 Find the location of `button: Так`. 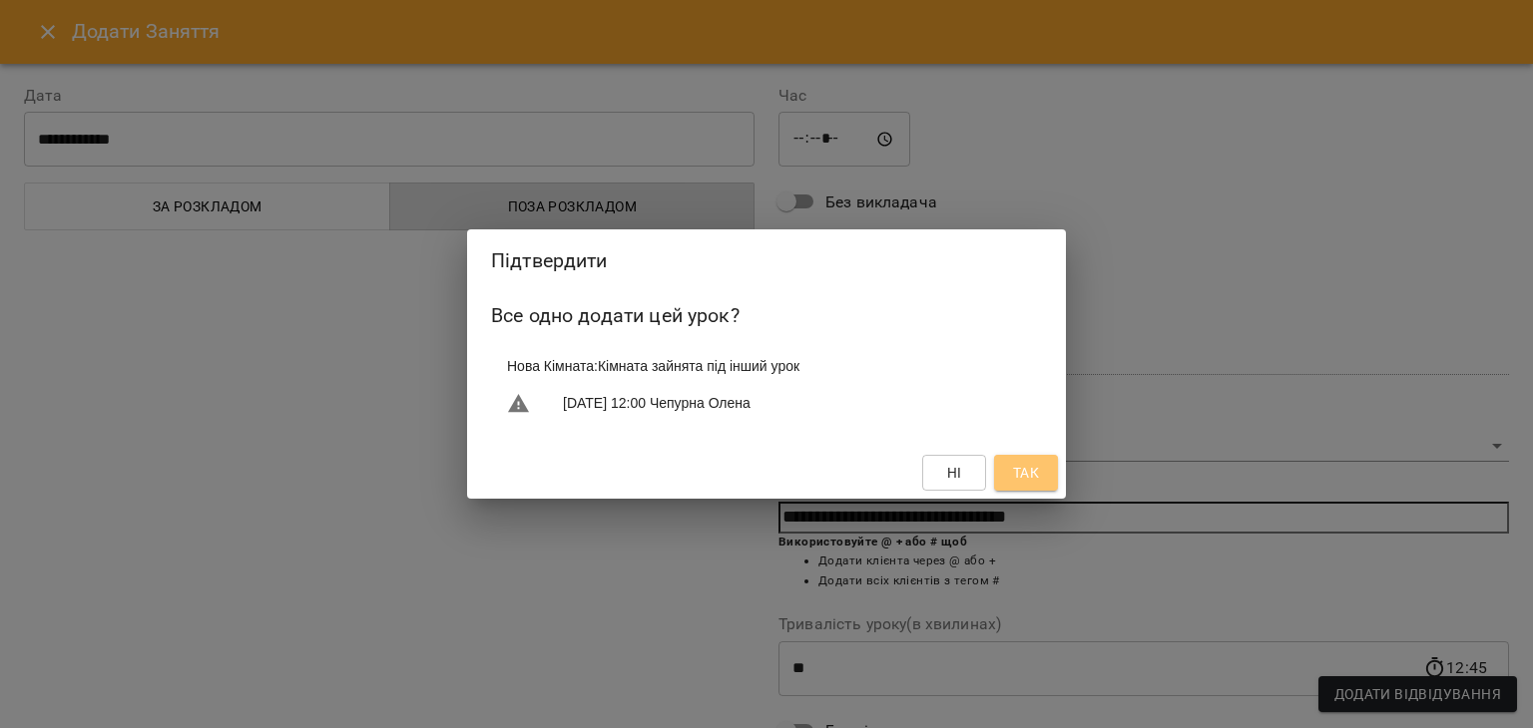

button: Так is located at coordinates (1026, 473).